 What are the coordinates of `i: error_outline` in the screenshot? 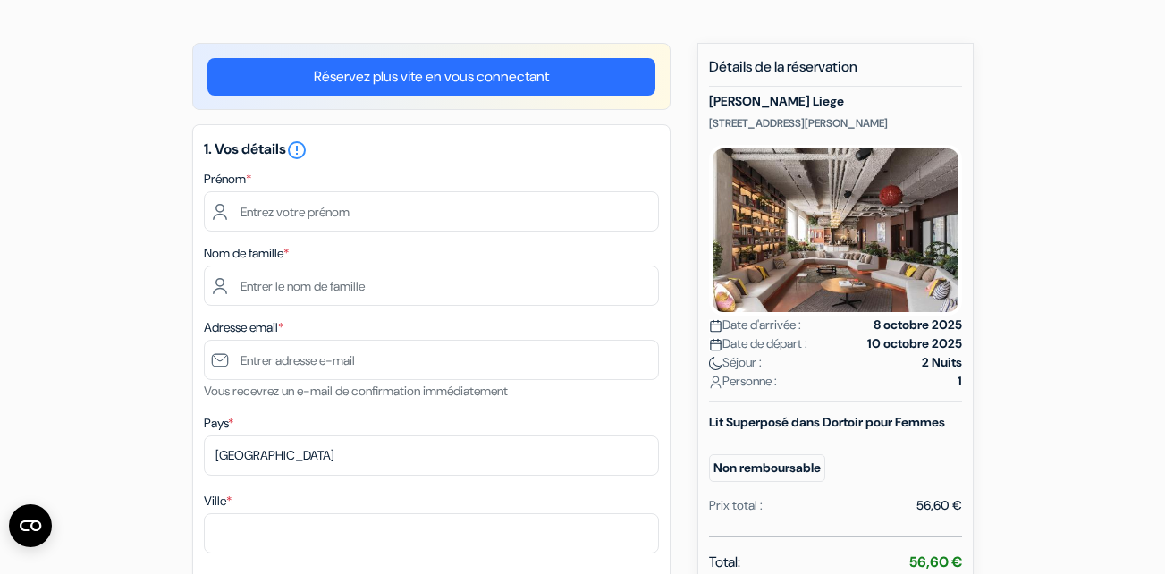 It's located at (297, 150).